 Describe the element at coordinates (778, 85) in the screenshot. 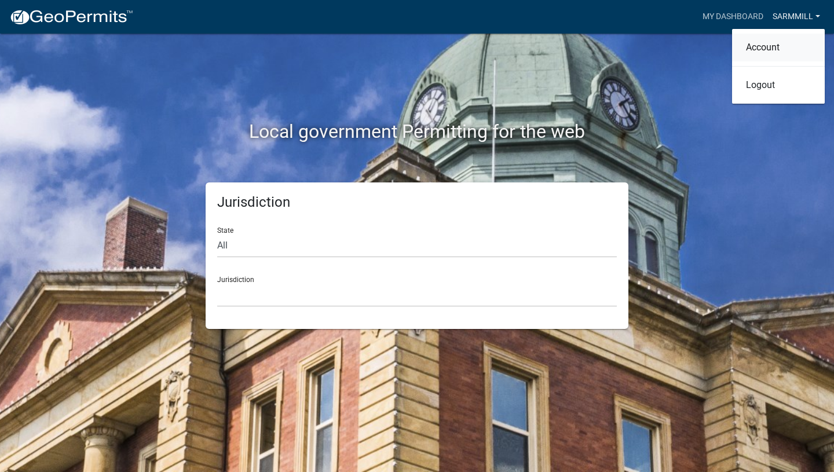

I see `a: Logout` at that location.